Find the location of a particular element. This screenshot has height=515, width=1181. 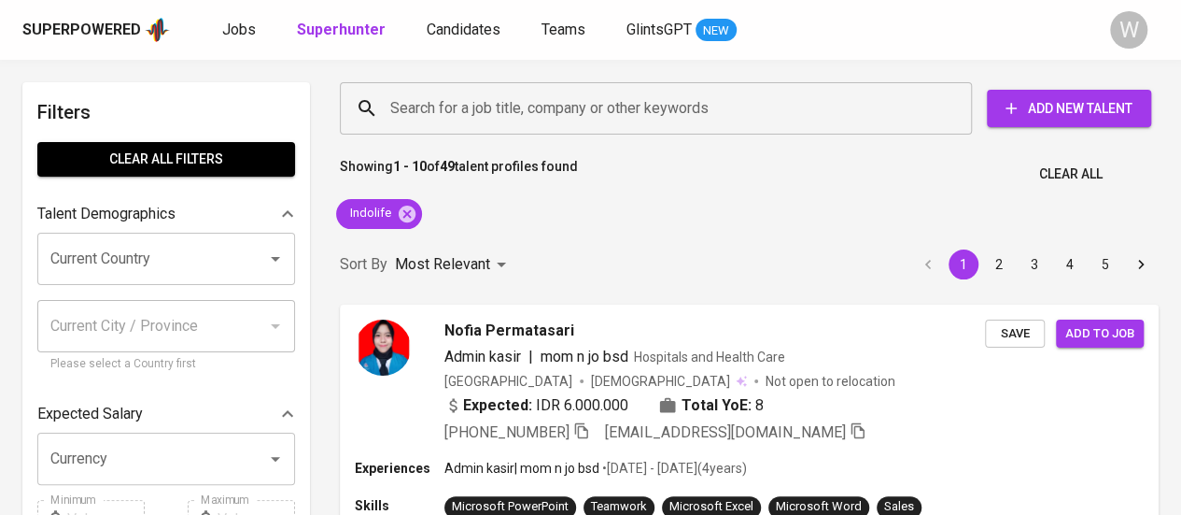

a: Candidates is located at coordinates (465, 30).